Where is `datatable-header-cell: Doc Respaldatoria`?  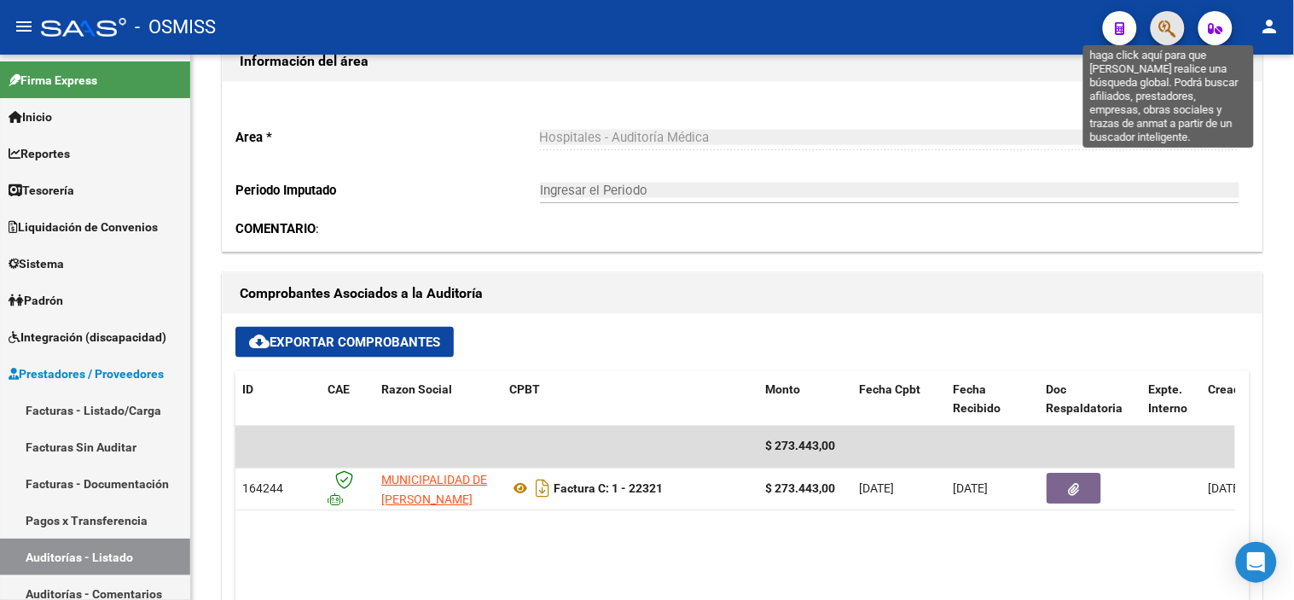 datatable-header-cell: Doc Respaldatoria is located at coordinates (1091, 399).